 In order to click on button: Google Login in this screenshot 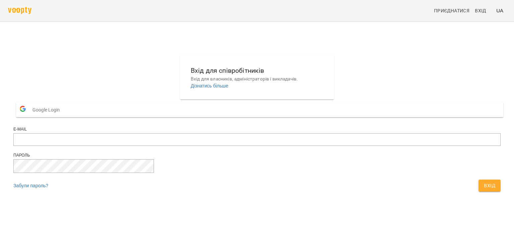, I will do `click(260, 110)`.